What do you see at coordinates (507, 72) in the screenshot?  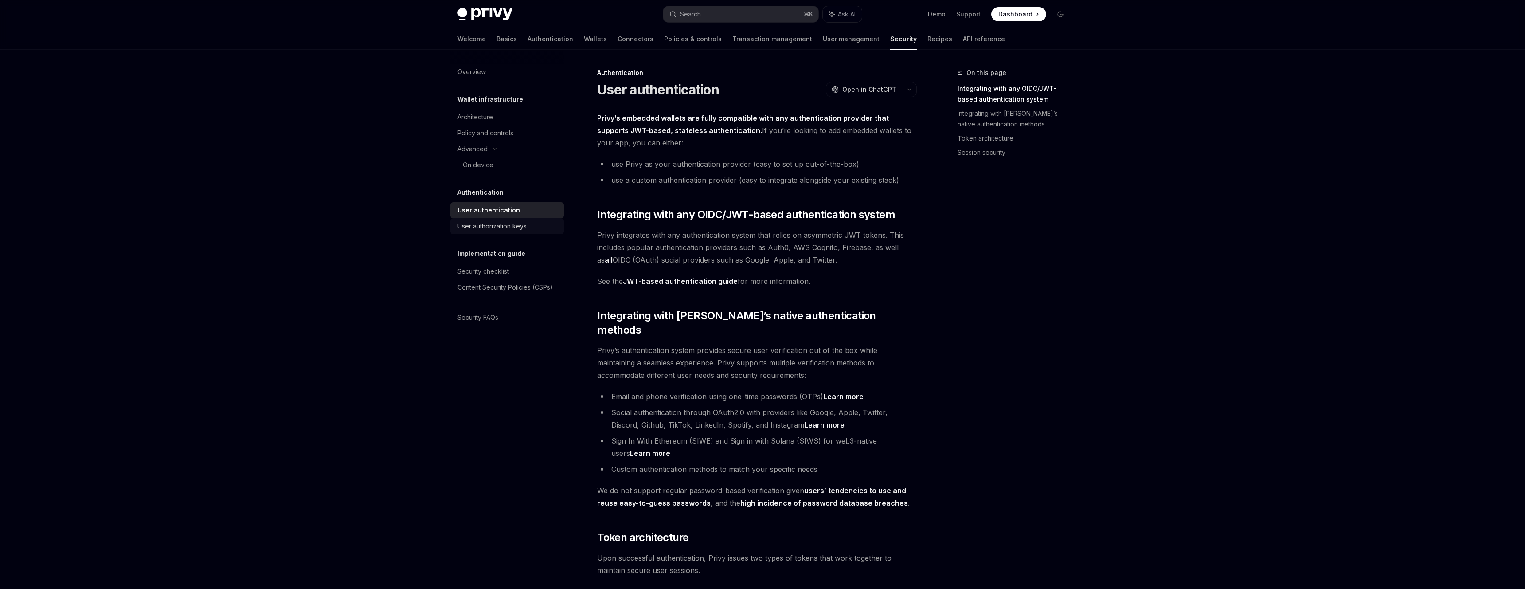 I see `a: Overview` at bounding box center [507, 72].